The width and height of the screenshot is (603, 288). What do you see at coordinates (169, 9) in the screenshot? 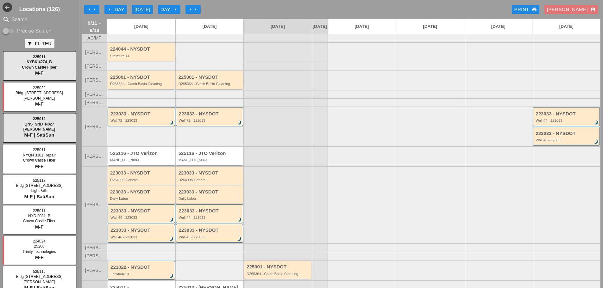
I see `button: Day` at bounding box center [169, 9].